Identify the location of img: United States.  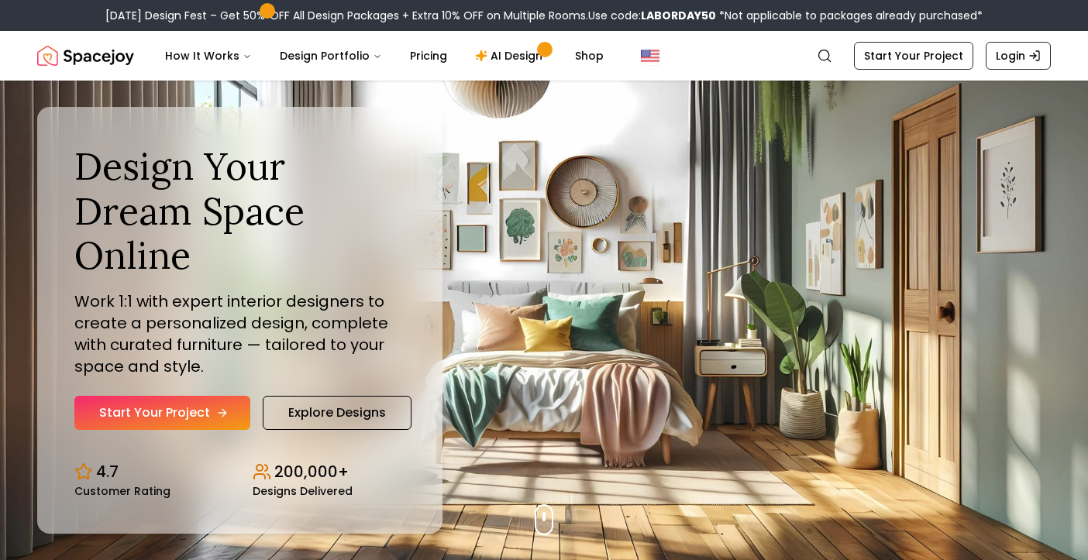
(650, 56).